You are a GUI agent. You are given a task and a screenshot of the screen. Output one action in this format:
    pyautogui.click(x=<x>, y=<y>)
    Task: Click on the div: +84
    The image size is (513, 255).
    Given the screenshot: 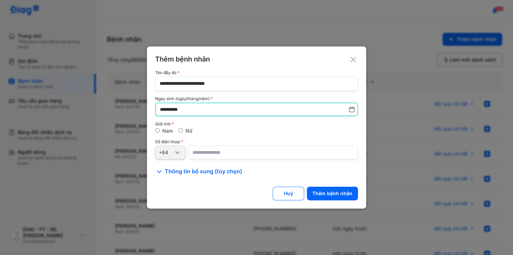 What is the action you would take?
    pyautogui.click(x=166, y=153)
    